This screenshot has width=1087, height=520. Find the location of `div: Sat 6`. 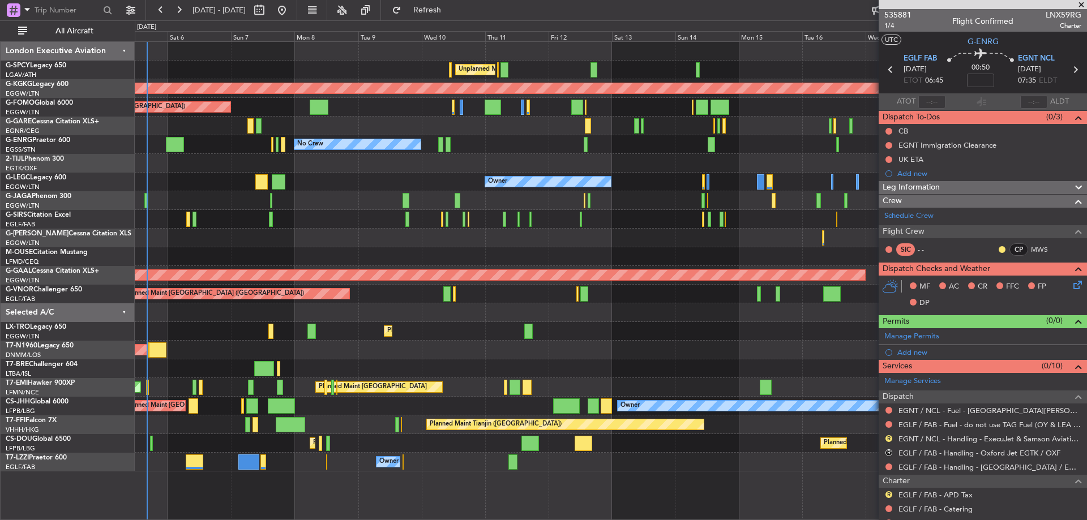

div: Sat 6 is located at coordinates (199, 36).